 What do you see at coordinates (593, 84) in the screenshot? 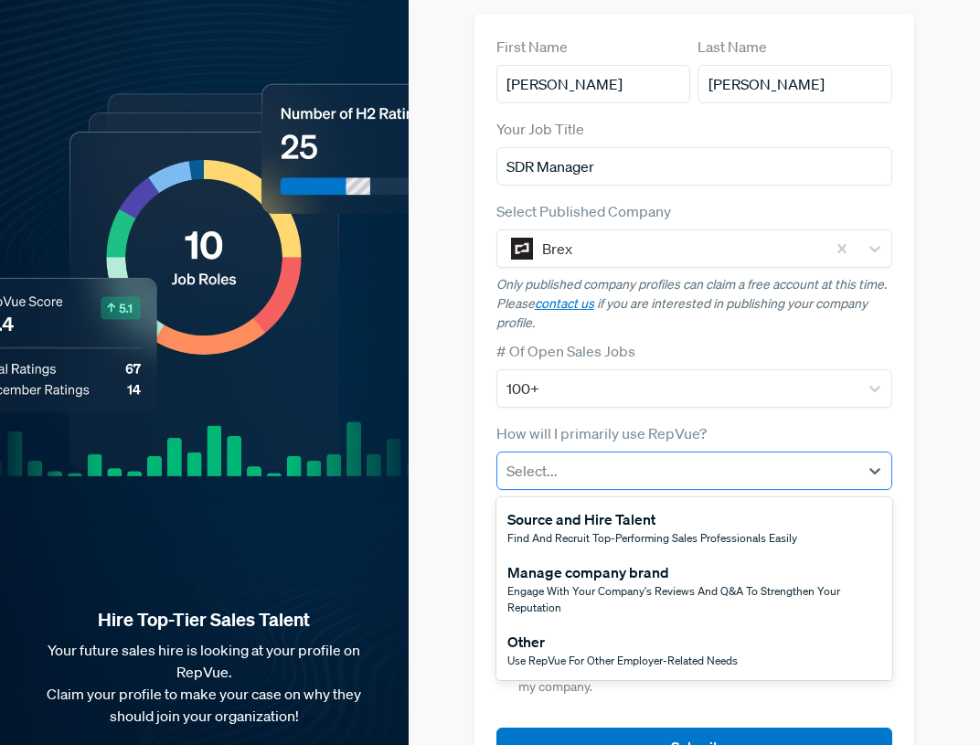
I see `input: First Name` at bounding box center [593, 84].